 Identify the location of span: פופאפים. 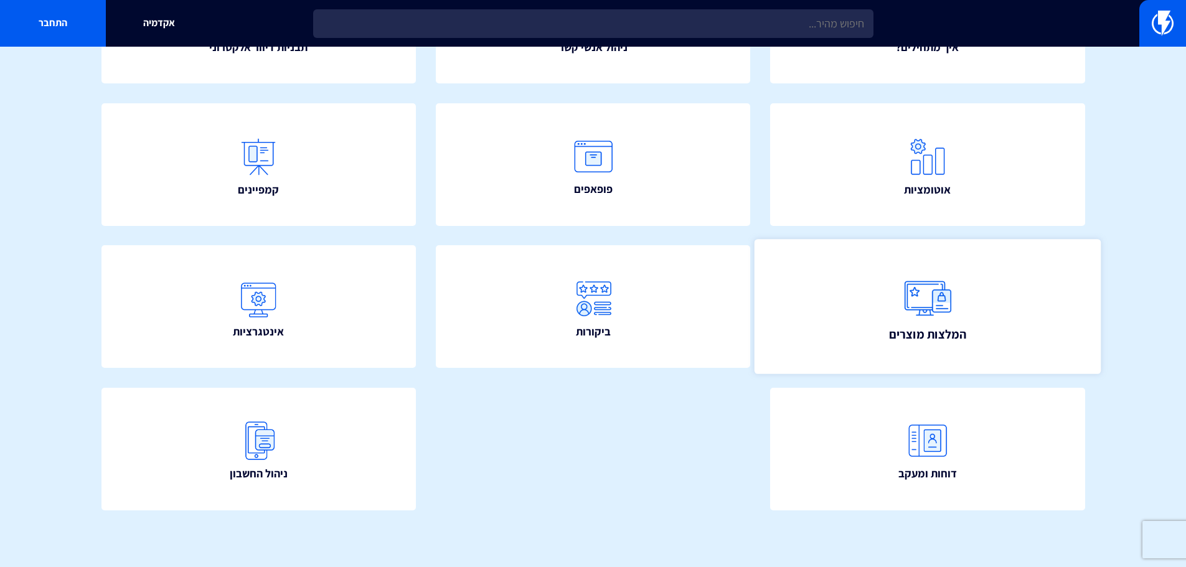
(593, 189).